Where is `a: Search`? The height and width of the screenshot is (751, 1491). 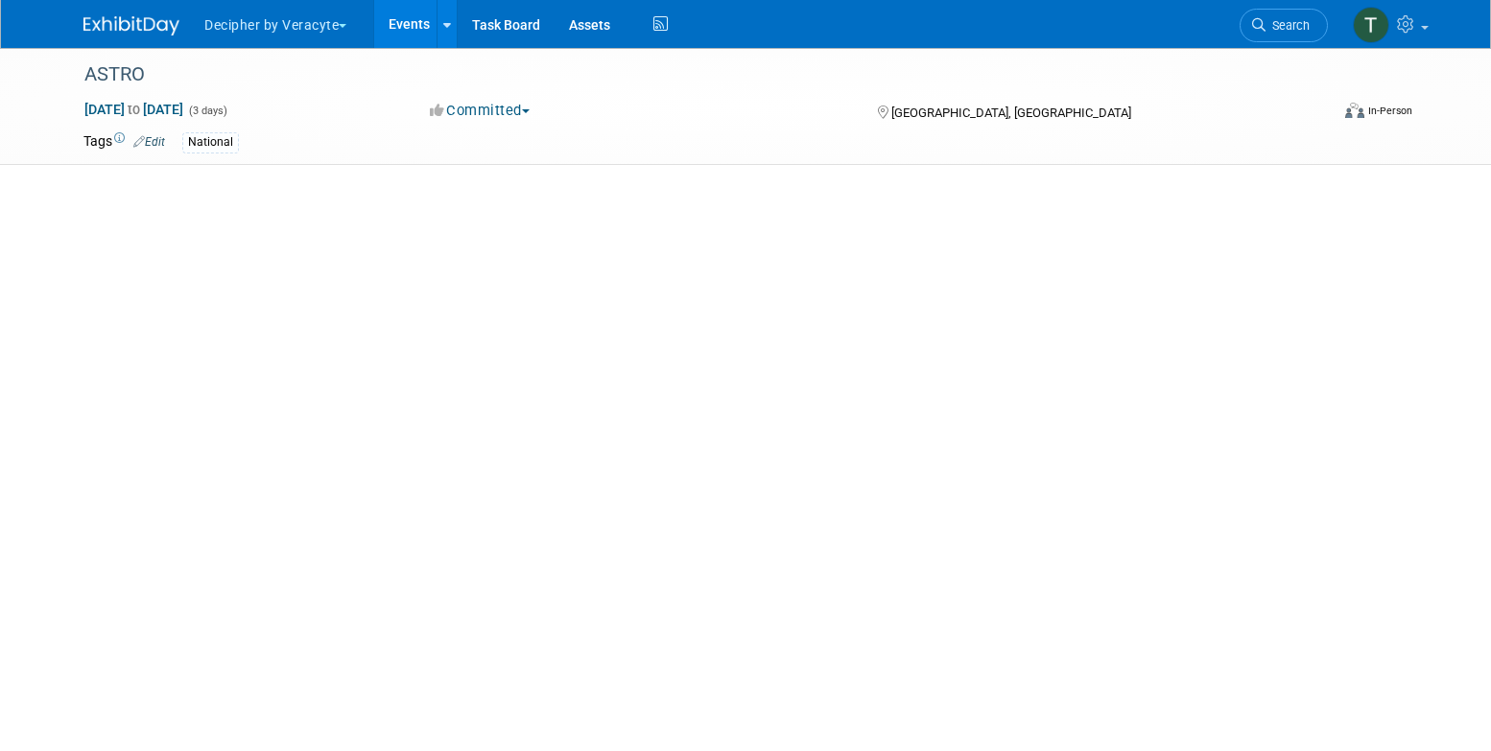 a: Search is located at coordinates (1283, 25).